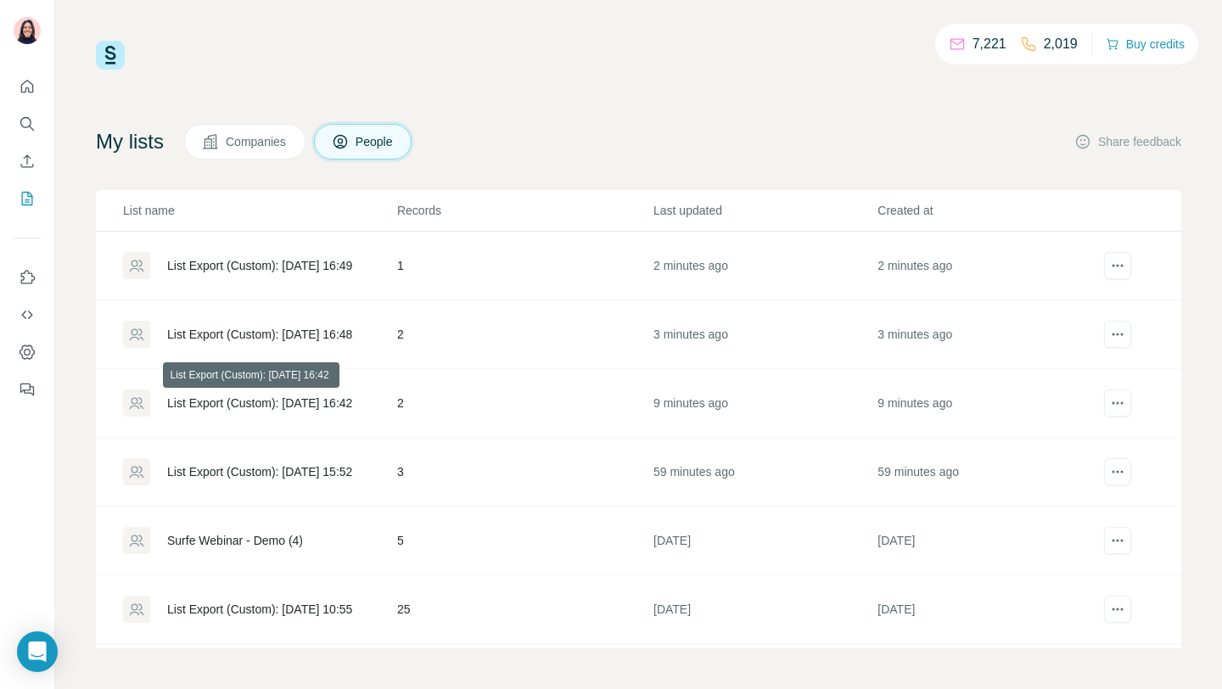  I want to click on img: Surfe Logo, so click(110, 55).